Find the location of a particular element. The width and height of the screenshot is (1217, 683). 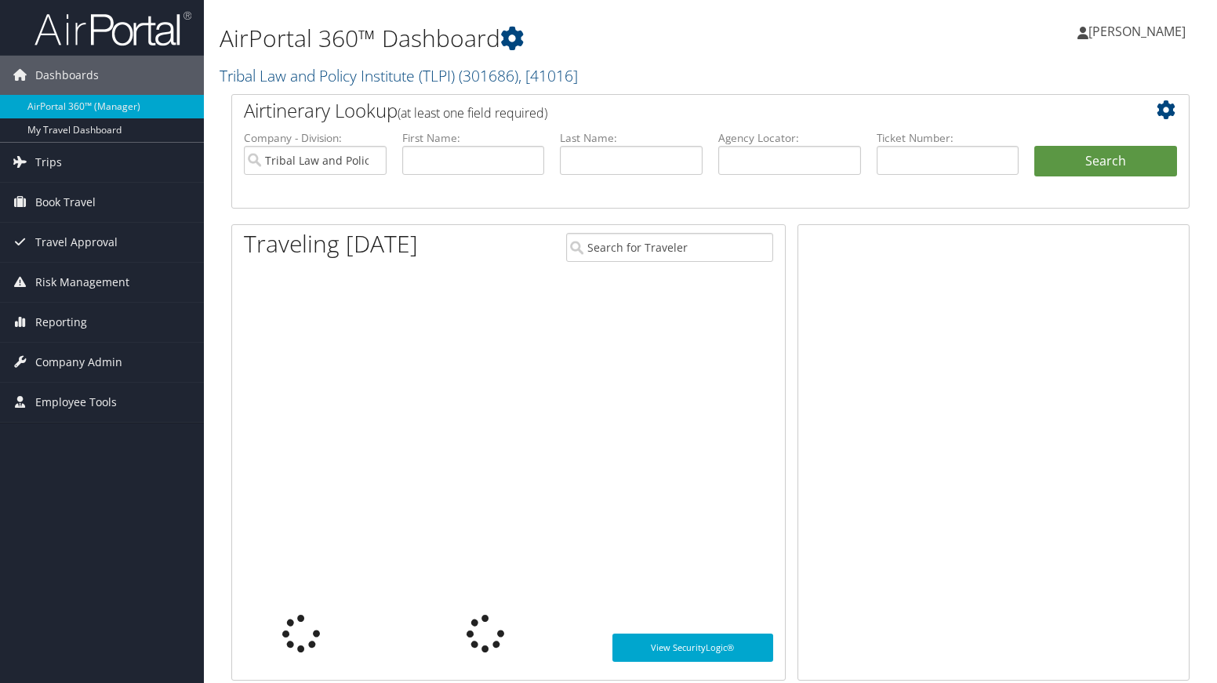

label: Ticket Number: is located at coordinates (948, 138).